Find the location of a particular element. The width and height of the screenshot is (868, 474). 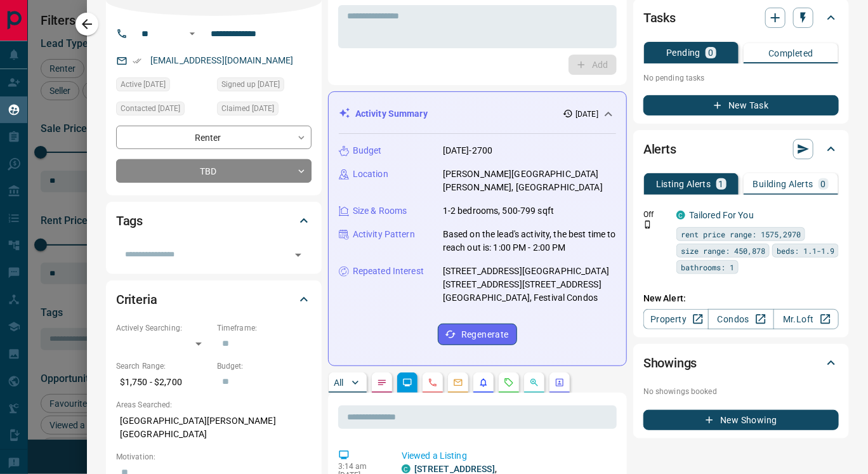

svg: Listing Alerts is located at coordinates (484, 383).